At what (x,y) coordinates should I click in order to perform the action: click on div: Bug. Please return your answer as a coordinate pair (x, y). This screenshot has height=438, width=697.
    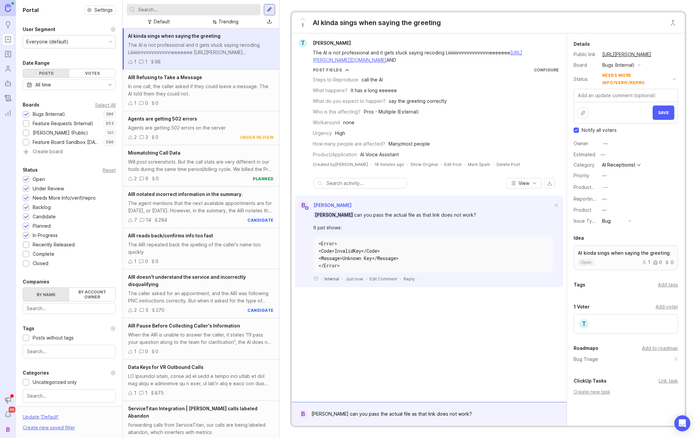
    Looking at the image, I should click on (606, 221).